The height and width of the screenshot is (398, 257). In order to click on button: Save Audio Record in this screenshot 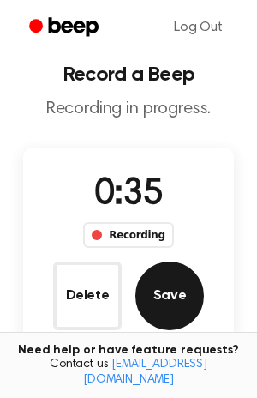, I will do `click(170, 296)`.